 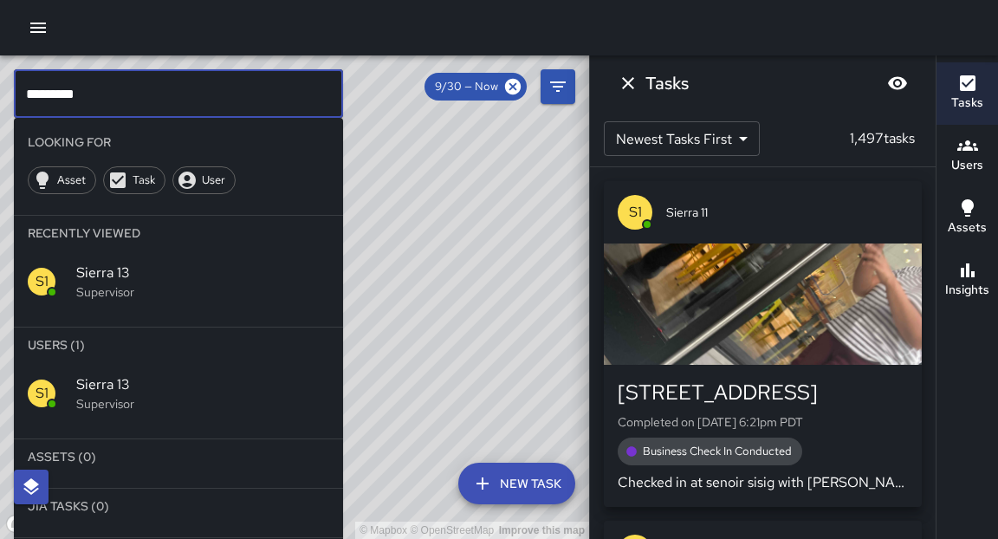 What do you see at coordinates (516, 484) in the screenshot?
I see `button: New Task` at bounding box center [516, 484].